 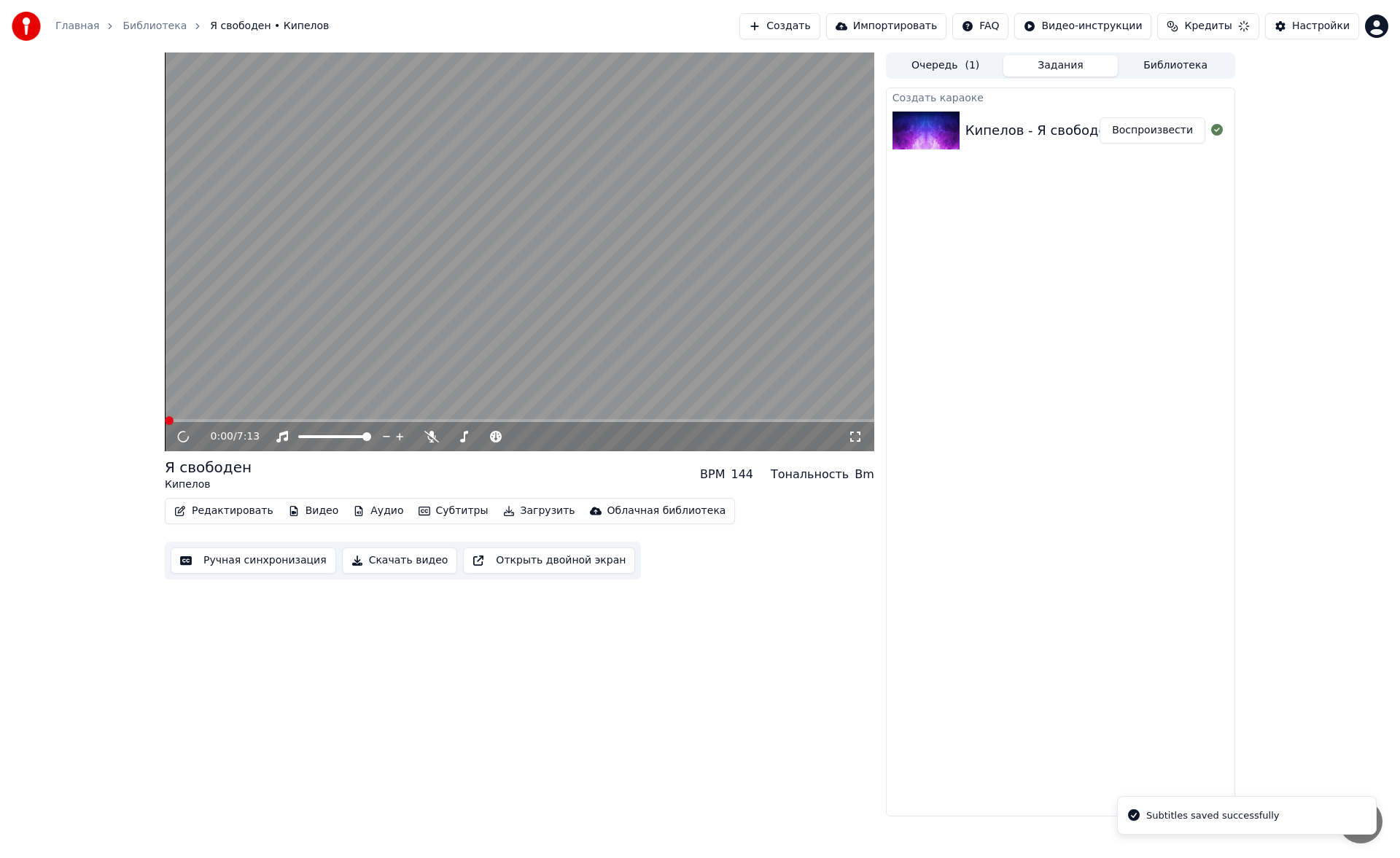 What do you see at coordinates (155, 26) in the screenshot?
I see `a: Библиотека` at bounding box center [155, 26].